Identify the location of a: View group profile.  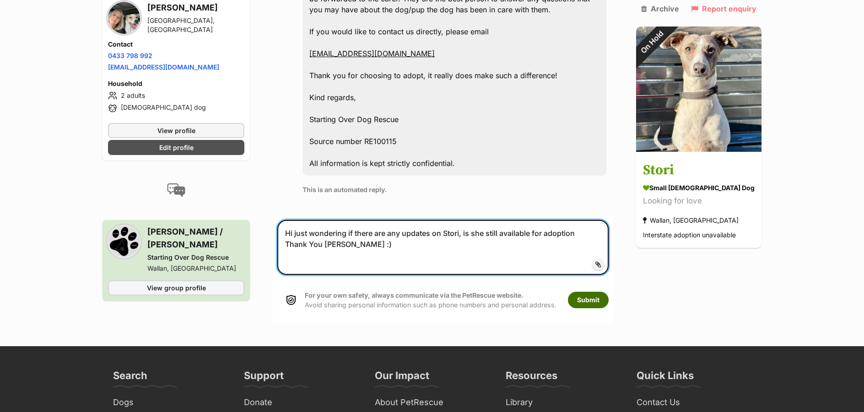
(176, 287).